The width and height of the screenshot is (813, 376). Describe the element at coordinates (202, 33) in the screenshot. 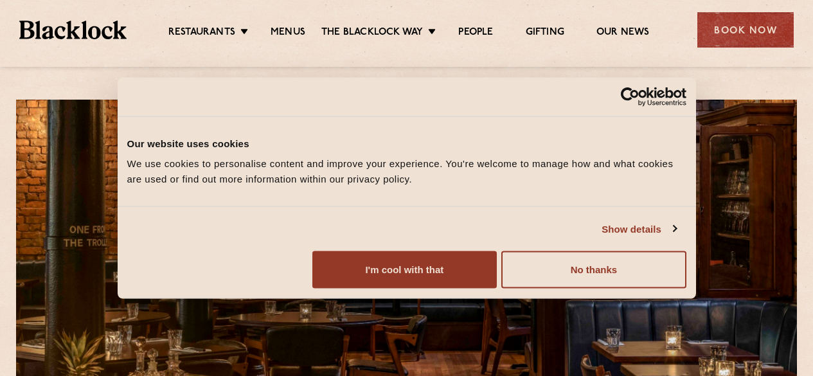

I see `a: Restaurants` at that location.